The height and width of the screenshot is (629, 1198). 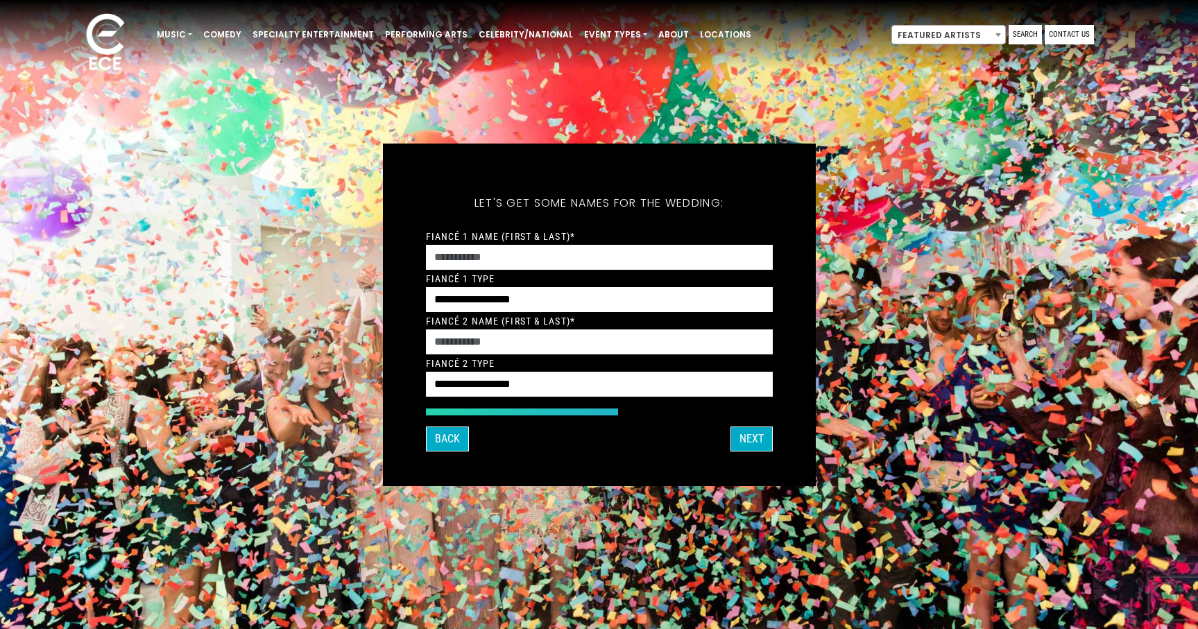 I want to click on label: Fiancé 1 Type, so click(x=460, y=279).